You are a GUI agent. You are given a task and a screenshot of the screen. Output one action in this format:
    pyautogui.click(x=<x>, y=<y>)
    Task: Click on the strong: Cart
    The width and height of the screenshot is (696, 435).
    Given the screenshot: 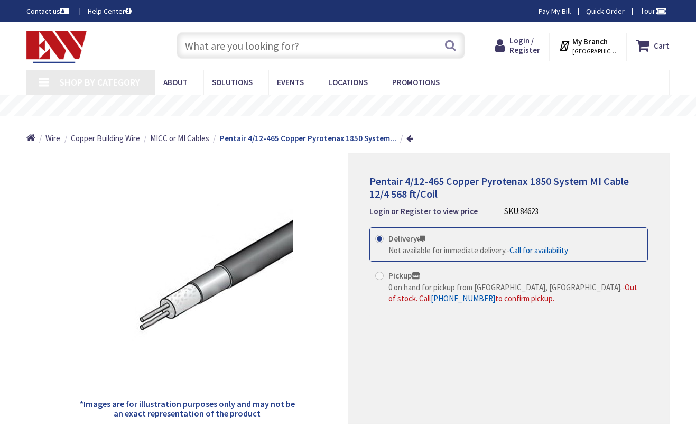 What is the action you would take?
    pyautogui.click(x=662, y=45)
    